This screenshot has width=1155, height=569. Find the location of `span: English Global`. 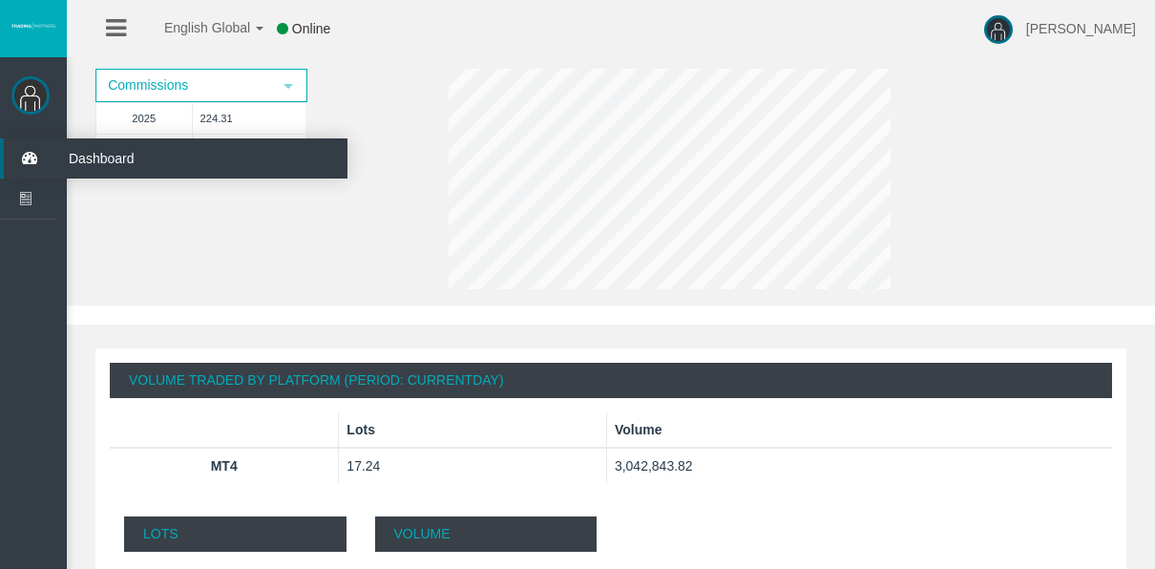

span: English Global is located at coordinates (195, 28).